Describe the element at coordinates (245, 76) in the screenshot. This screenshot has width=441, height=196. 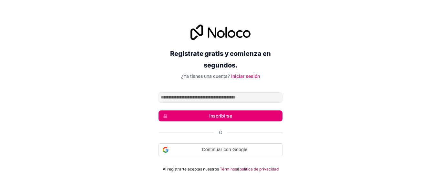
I see `font: Iniciar sesión` at that location.